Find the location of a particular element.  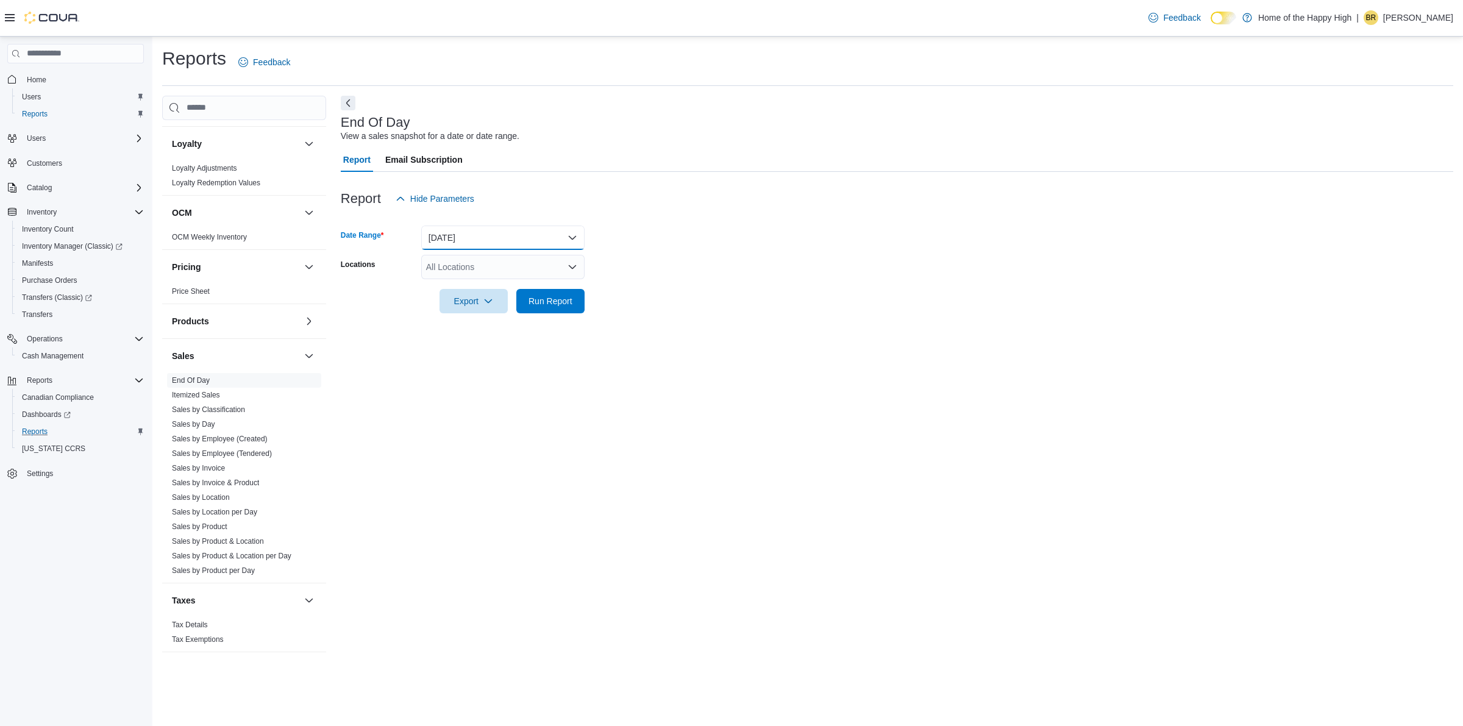

button: Export is located at coordinates (474, 301).